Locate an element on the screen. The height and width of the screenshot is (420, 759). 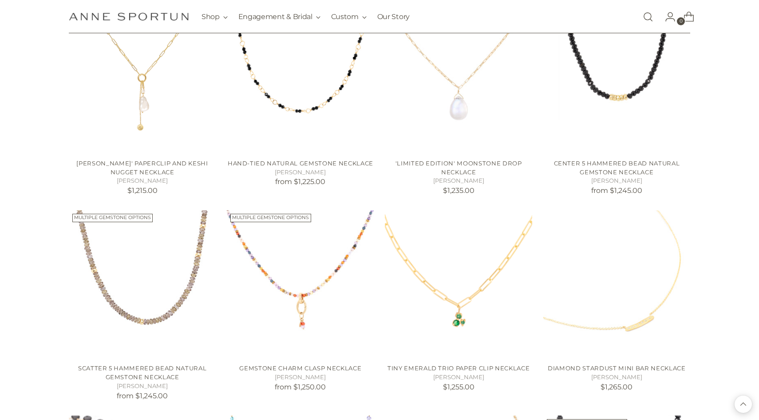
span: $1,255.00 is located at coordinates (458, 387).